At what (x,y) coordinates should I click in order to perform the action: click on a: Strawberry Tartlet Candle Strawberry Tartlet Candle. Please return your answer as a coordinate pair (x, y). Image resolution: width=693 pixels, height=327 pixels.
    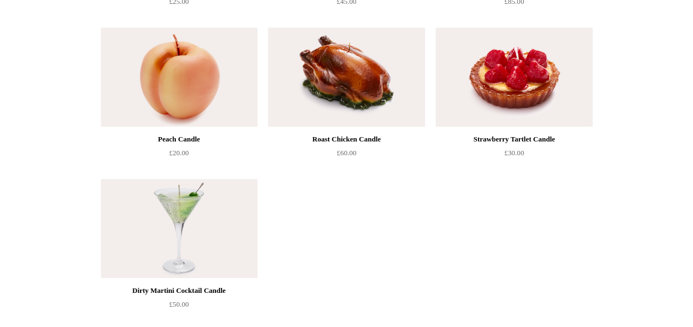
    Looking at the image, I should click on (514, 77).